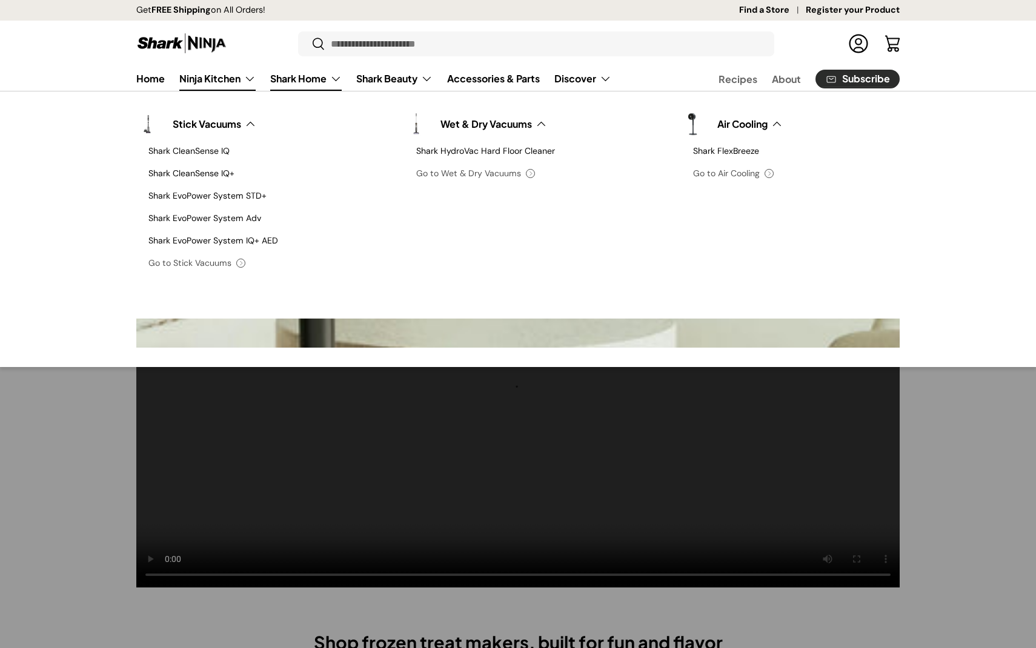 This screenshot has height=648, width=1036. Describe the element at coordinates (865, 79) in the screenshot. I see `span: Subscribe` at that location.